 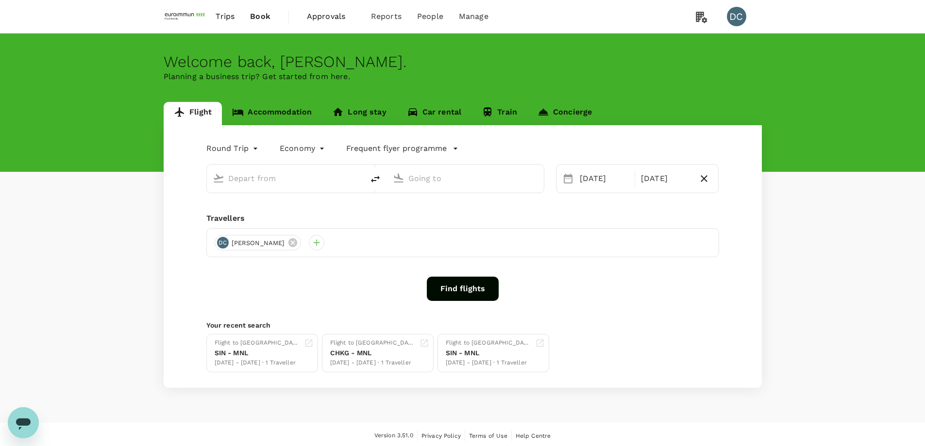 What do you see at coordinates (193, 114) in the screenshot?
I see `a: Flight` at bounding box center [193, 114].